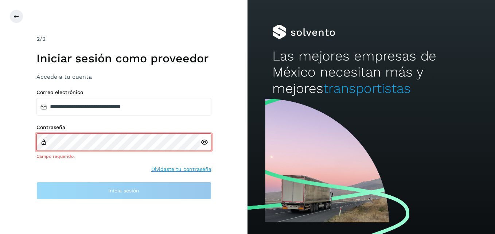 The width and height of the screenshot is (495, 234). What do you see at coordinates (124, 58) in the screenshot?
I see `h1: Iniciar sesión como proveedor` at bounding box center [124, 58].